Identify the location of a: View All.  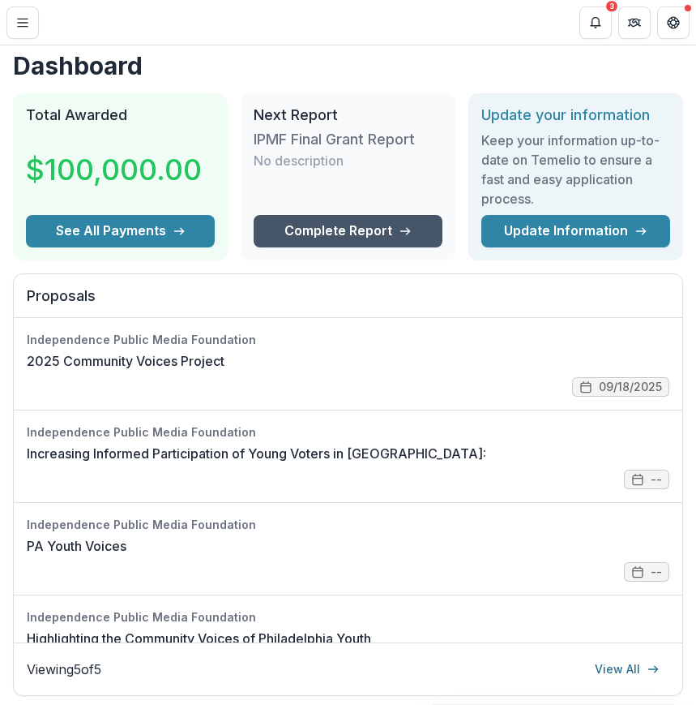
(627, 669).